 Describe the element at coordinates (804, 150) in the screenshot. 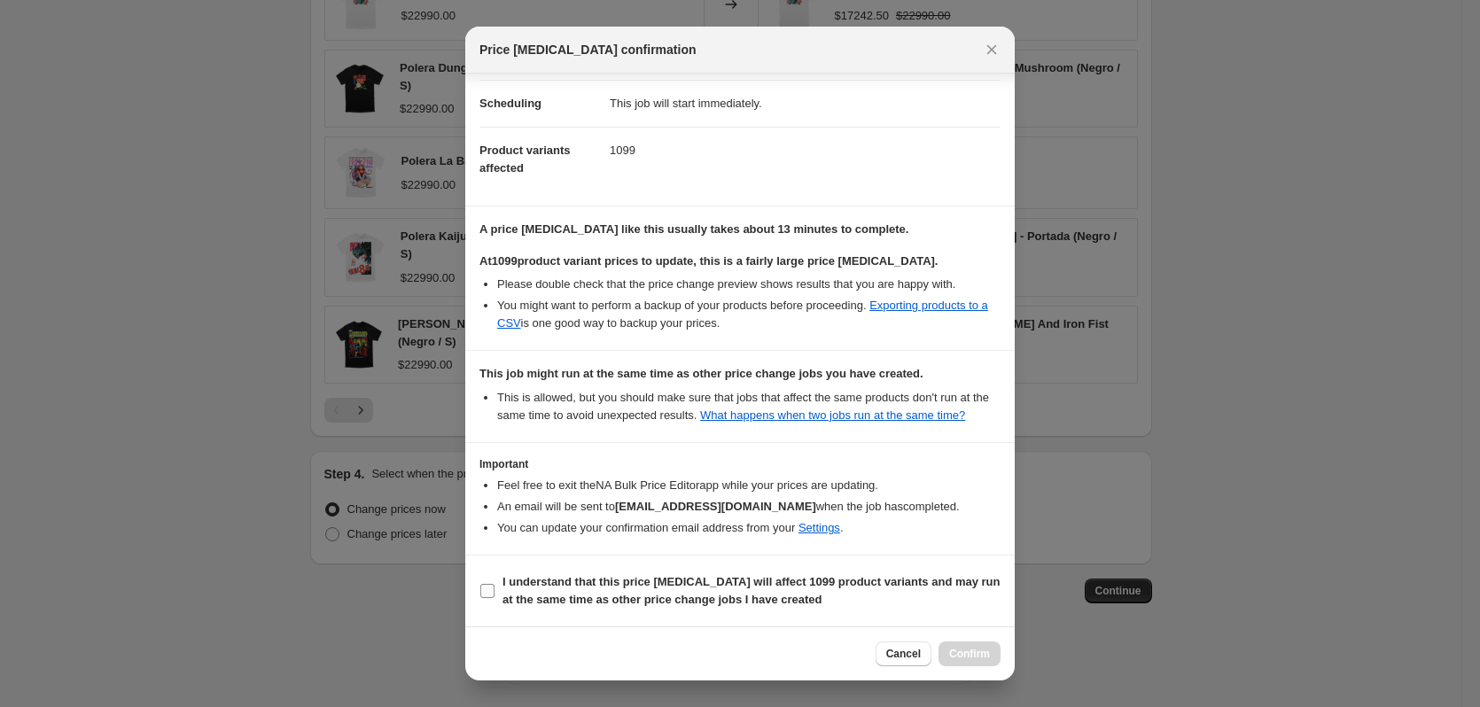

I see `dd: 1099` at that location.